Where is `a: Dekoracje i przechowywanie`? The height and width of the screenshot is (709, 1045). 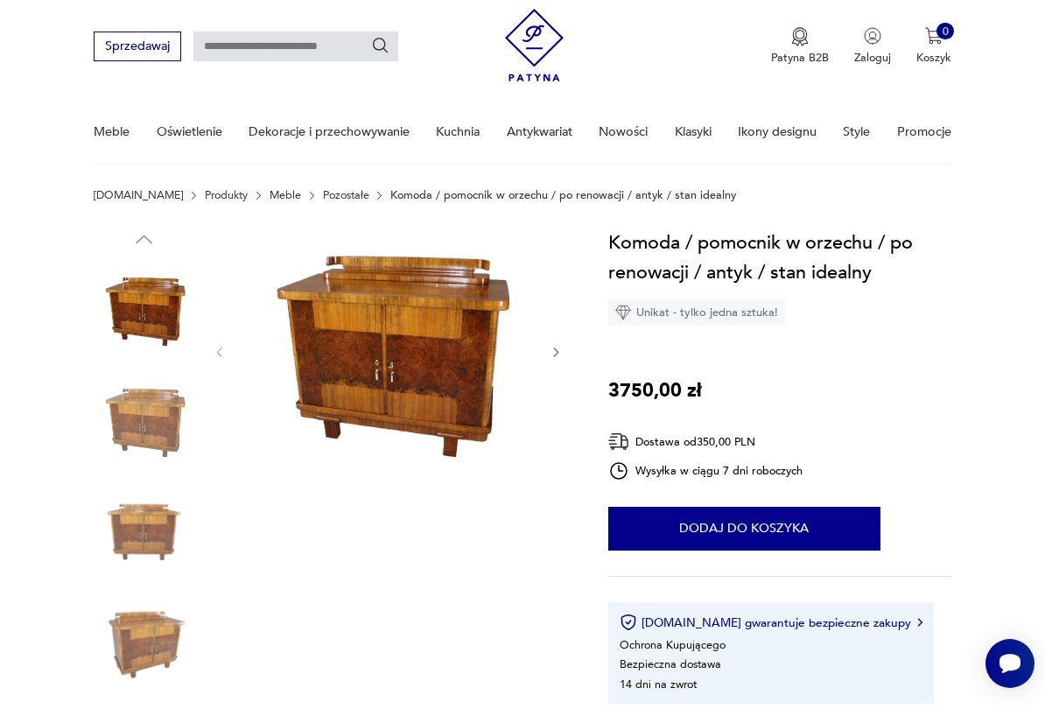
a: Dekoracje i przechowywanie is located at coordinates (329, 131).